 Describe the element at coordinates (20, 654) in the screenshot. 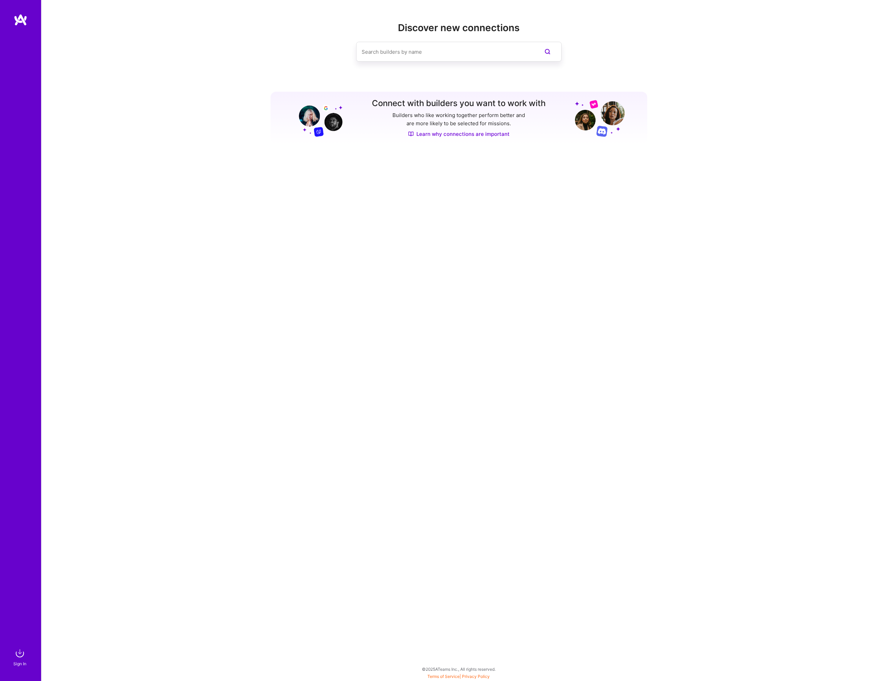

I see `img: sign in` at that location.